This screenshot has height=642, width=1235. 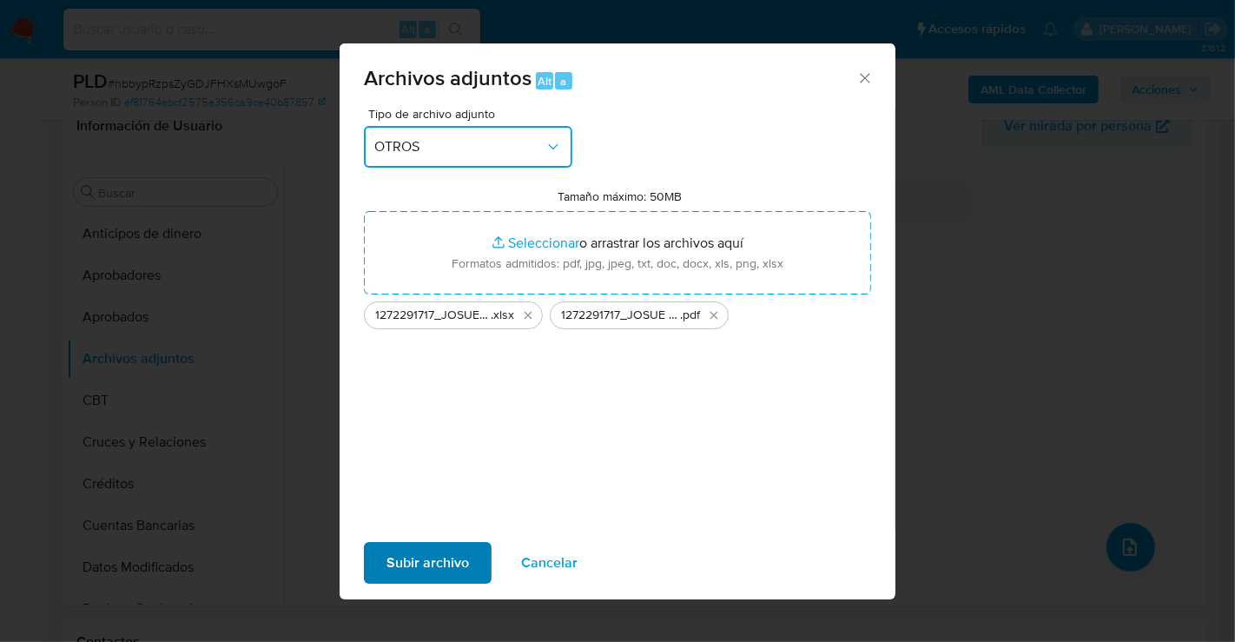 I want to click on span: Cancelar, so click(x=549, y=563).